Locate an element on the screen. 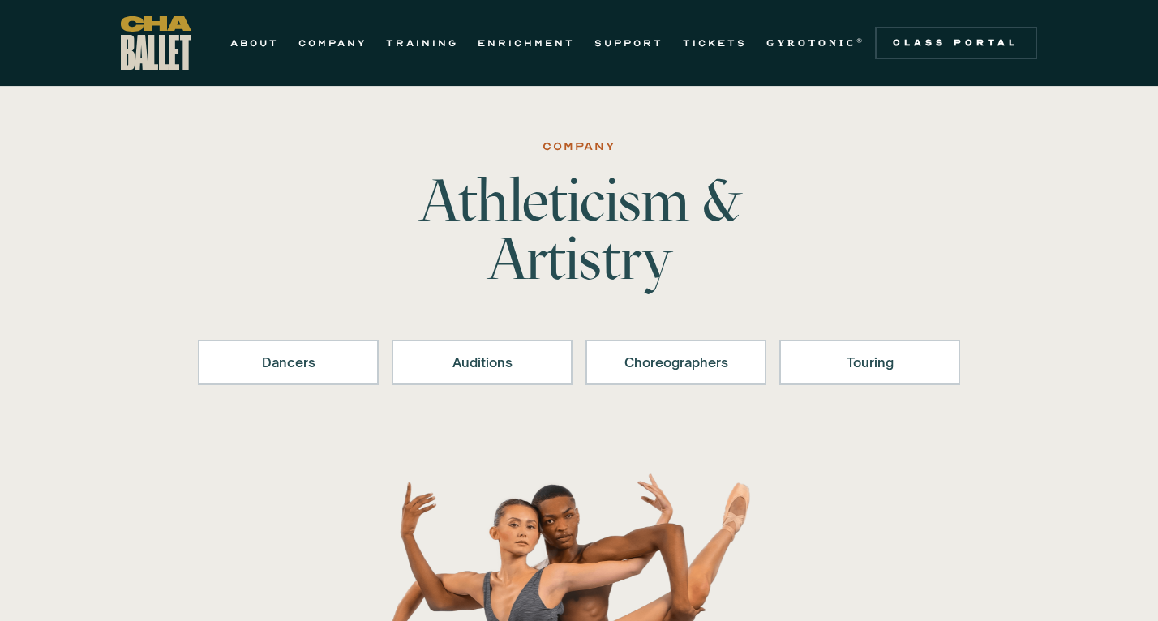 The image size is (1158, 621). a: SUPPORT is located at coordinates (628, 43).